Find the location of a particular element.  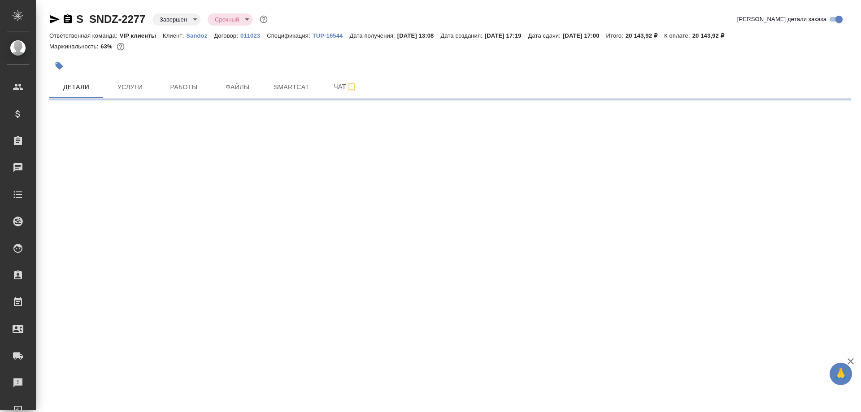

span: Smartcat is located at coordinates (292, 87).